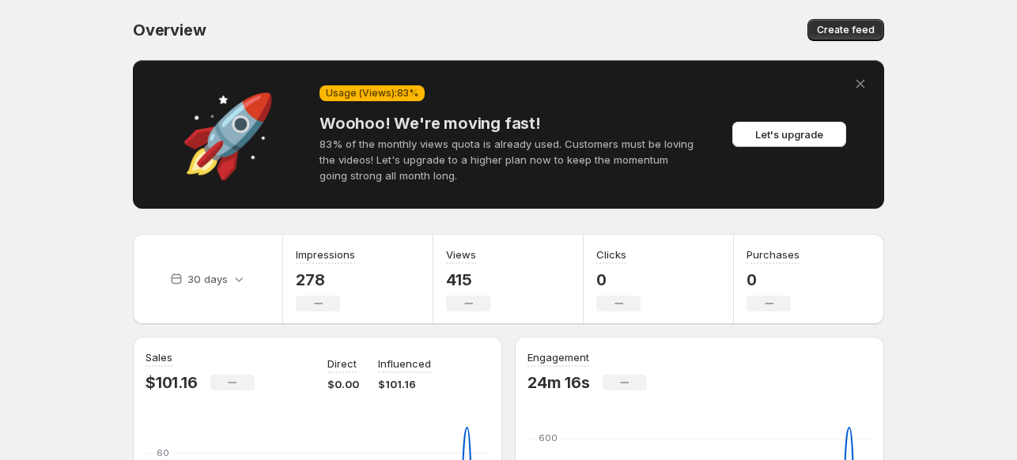  Describe the element at coordinates (372, 93) in the screenshot. I see `div: Usage (Views): 83 %` at that location.